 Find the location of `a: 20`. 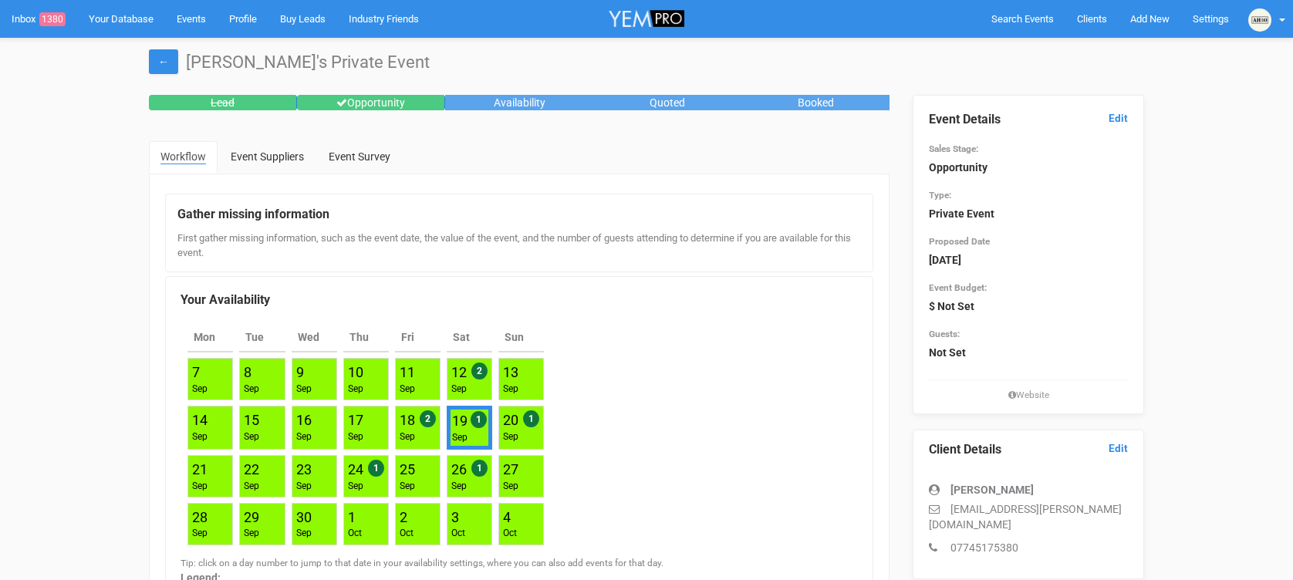

a: 20 is located at coordinates (511, 420).